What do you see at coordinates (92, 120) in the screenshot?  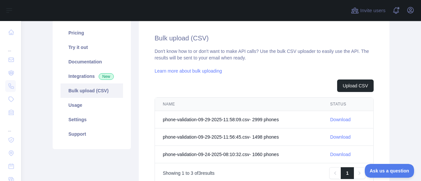 I see `a: Settings` at bounding box center [92, 120].